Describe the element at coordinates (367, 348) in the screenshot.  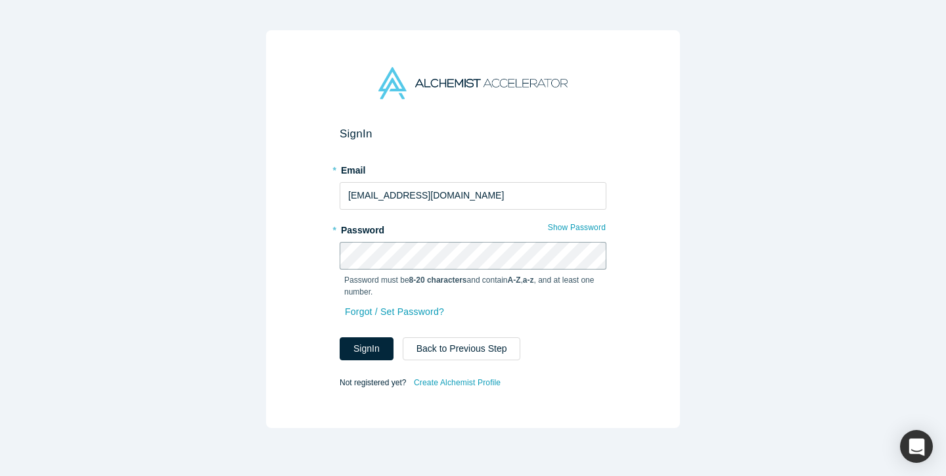
I see `button: SignIn` at that location.